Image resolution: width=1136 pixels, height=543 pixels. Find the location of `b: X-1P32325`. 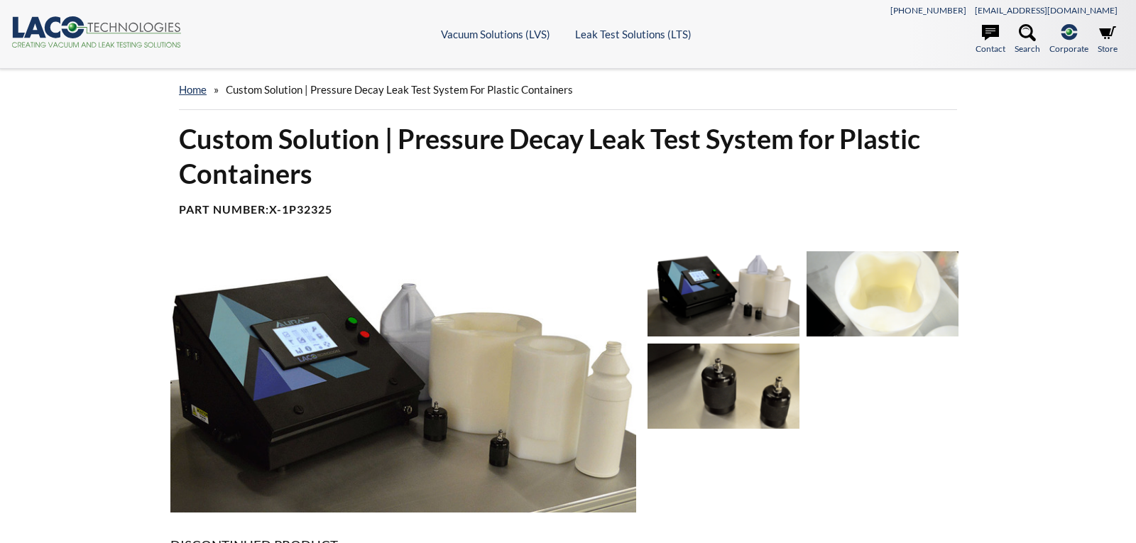

b: X-1P32325 is located at coordinates (300, 209).